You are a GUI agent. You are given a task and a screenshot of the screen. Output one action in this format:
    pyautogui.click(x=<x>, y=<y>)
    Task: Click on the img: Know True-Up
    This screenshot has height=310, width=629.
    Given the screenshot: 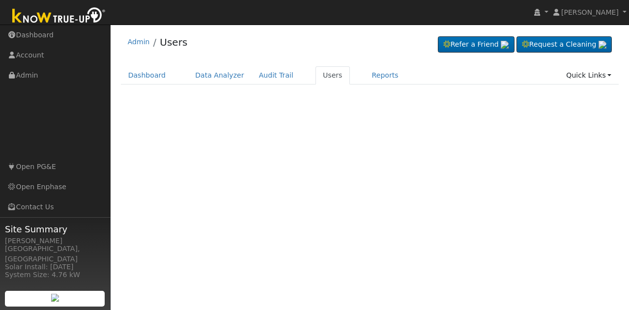 What is the action you would take?
    pyautogui.click(x=59, y=16)
    